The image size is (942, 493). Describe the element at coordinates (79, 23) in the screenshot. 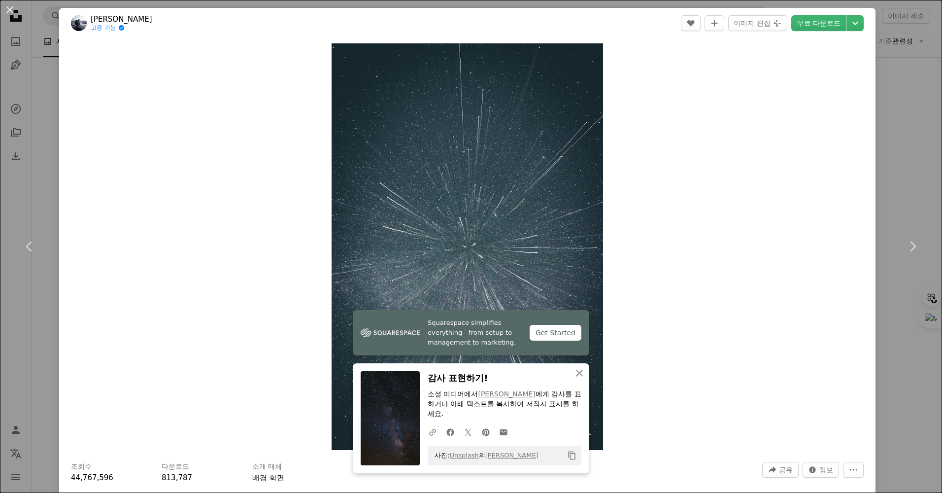

I see `a: Casey Horner의 프로필로 이동` at that location.